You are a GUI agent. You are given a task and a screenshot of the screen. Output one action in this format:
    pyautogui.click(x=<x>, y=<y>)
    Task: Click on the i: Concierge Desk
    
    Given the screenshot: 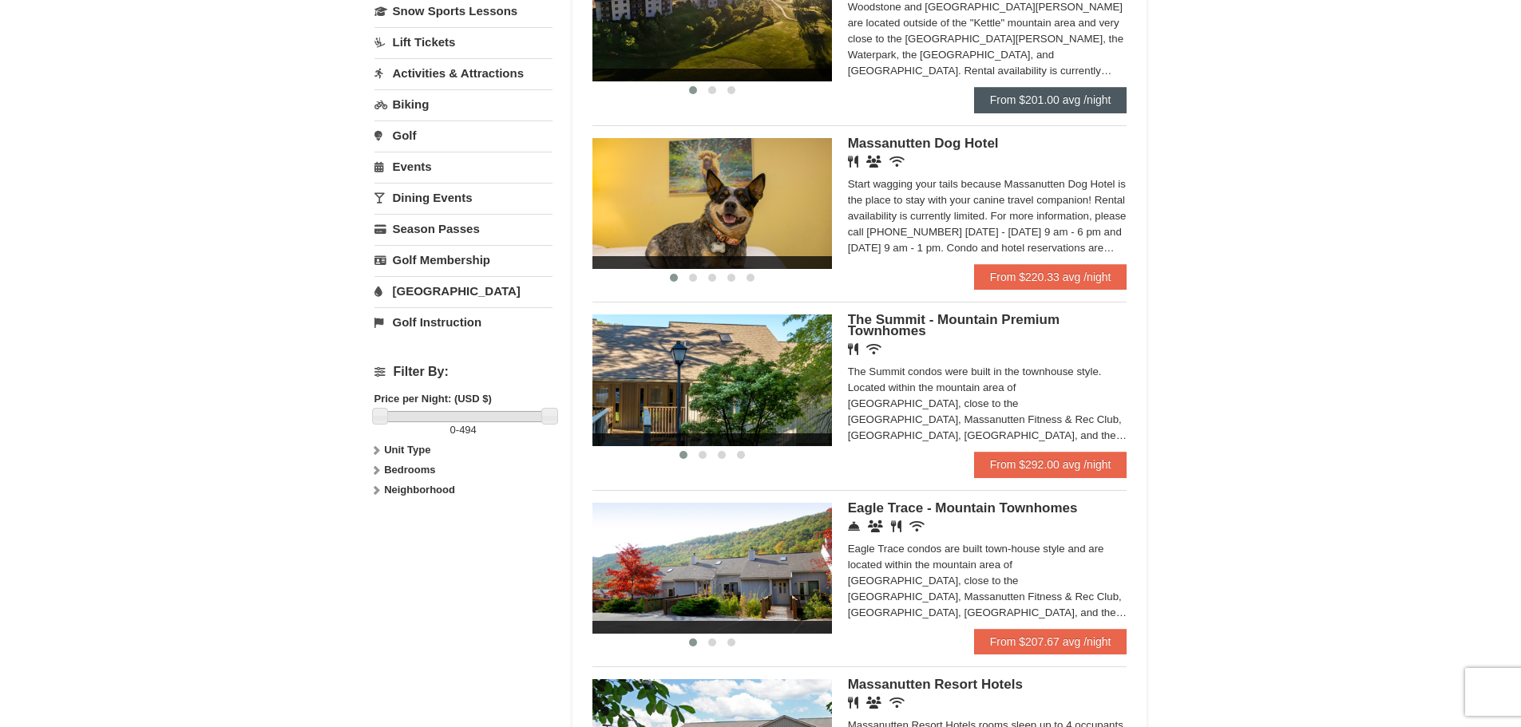 What is the action you would take?
    pyautogui.click(x=854, y=526)
    